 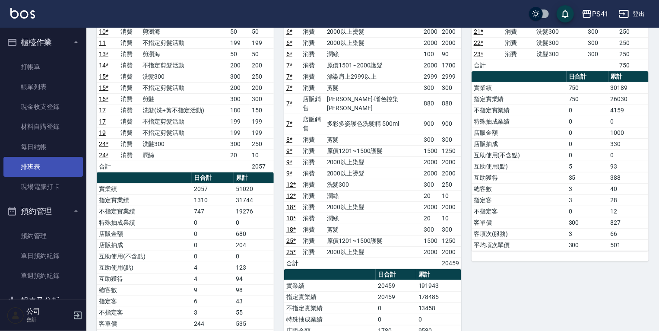 I want to click on td: 洗髮300, so click(x=373, y=184).